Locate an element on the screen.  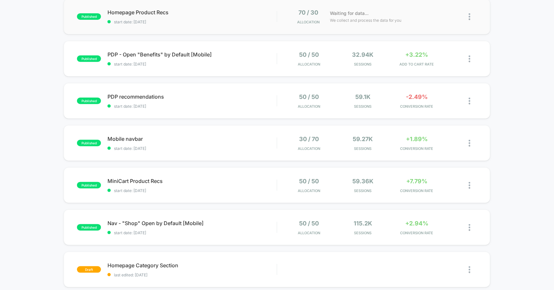
span: Homepage Product Recs is located at coordinates (192, 12).